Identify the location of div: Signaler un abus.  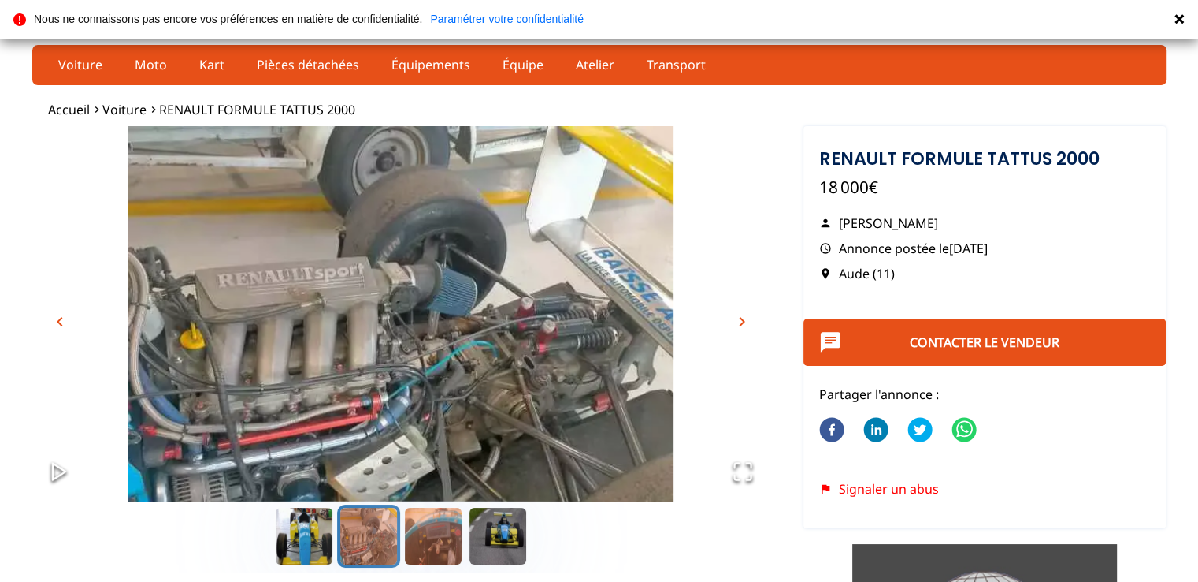
(985, 489).